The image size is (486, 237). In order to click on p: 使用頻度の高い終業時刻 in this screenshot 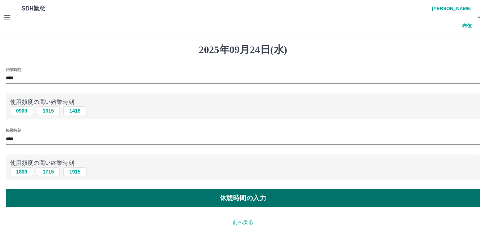, I will do `click(243, 163)`.